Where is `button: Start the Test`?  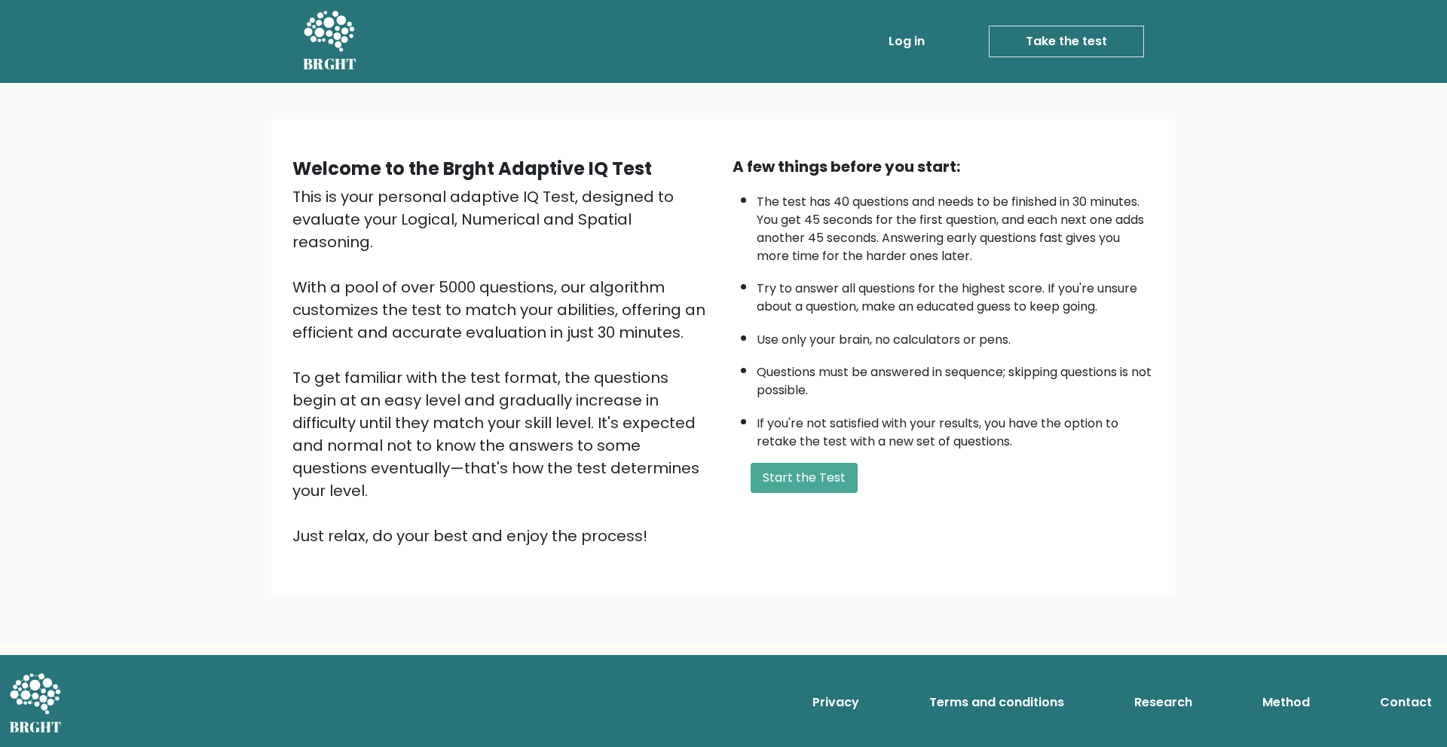 button: Start the Test is located at coordinates (804, 478).